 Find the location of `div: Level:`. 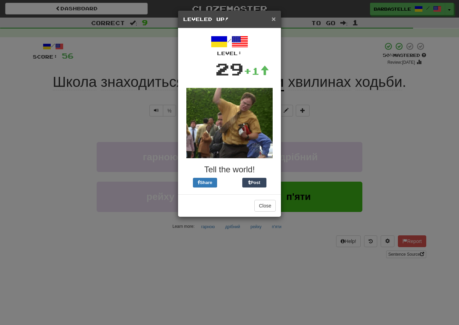

div: Level: is located at coordinates (229, 53).